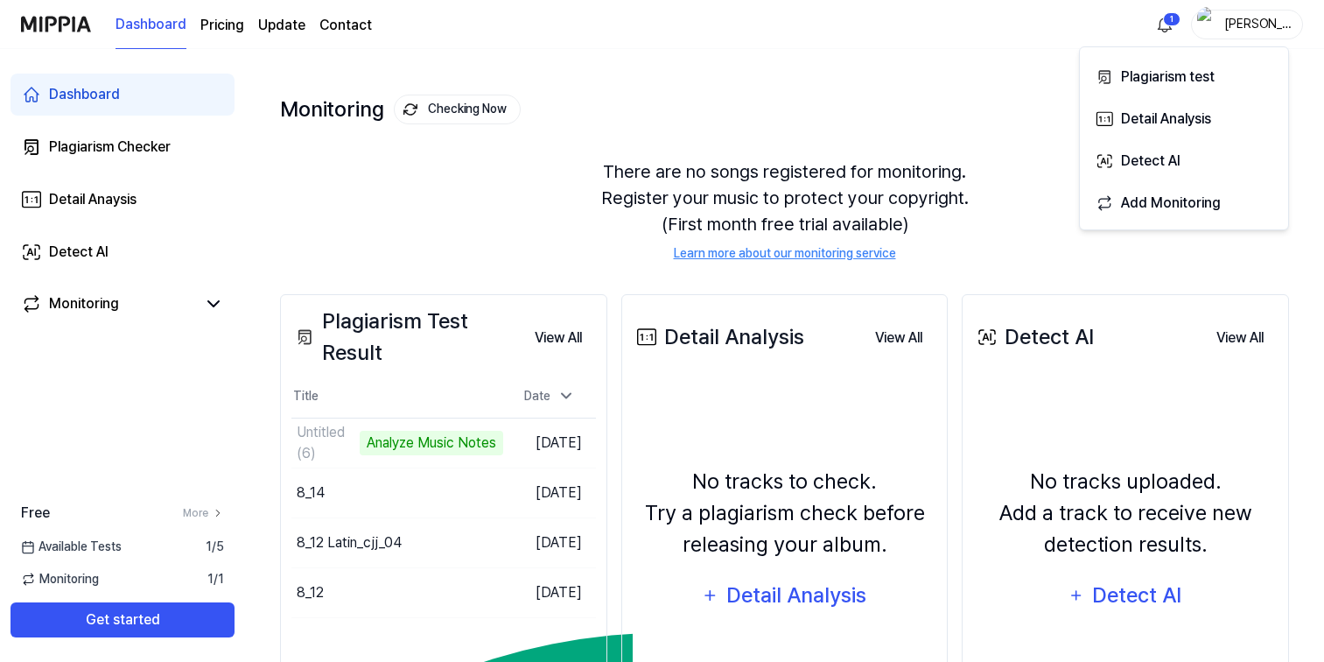 The height and width of the screenshot is (662, 1324). What do you see at coordinates (784, 210) in the screenshot?
I see `div: There are no songs registered for monitoring. Register your music to protect your copyright. (Fir...` at bounding box center [784, 210].